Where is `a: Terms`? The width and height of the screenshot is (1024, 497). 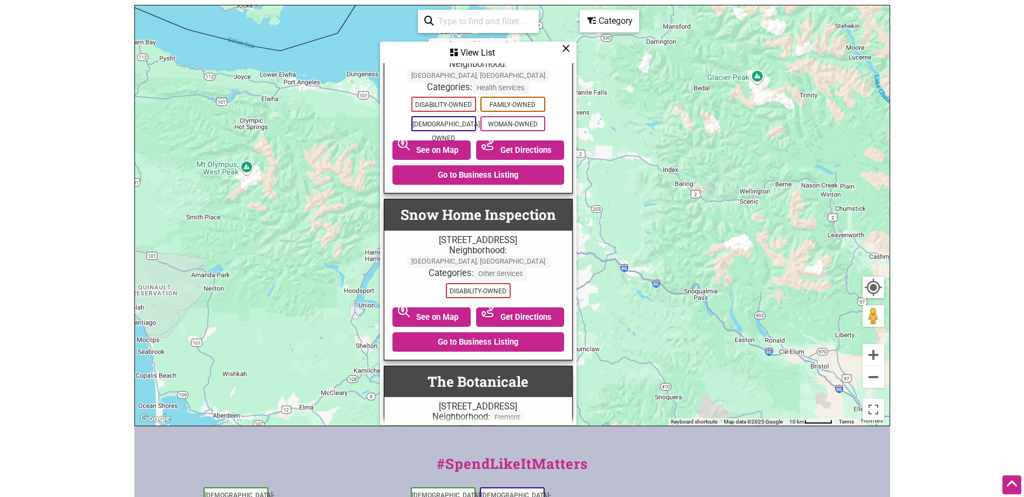 a: Terms is located at coordinates (847, 421).